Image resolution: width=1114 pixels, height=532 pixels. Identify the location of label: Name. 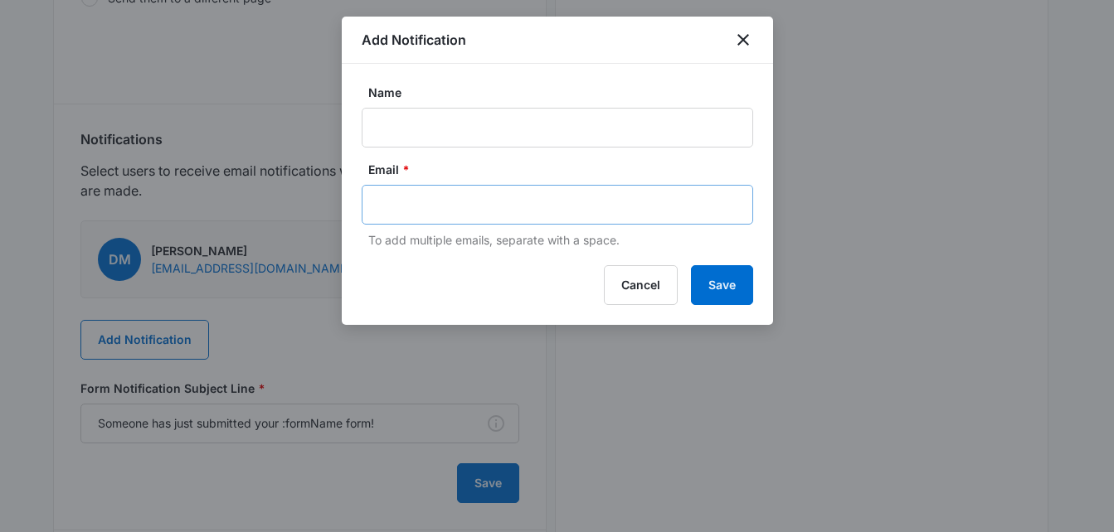
(564, 92).